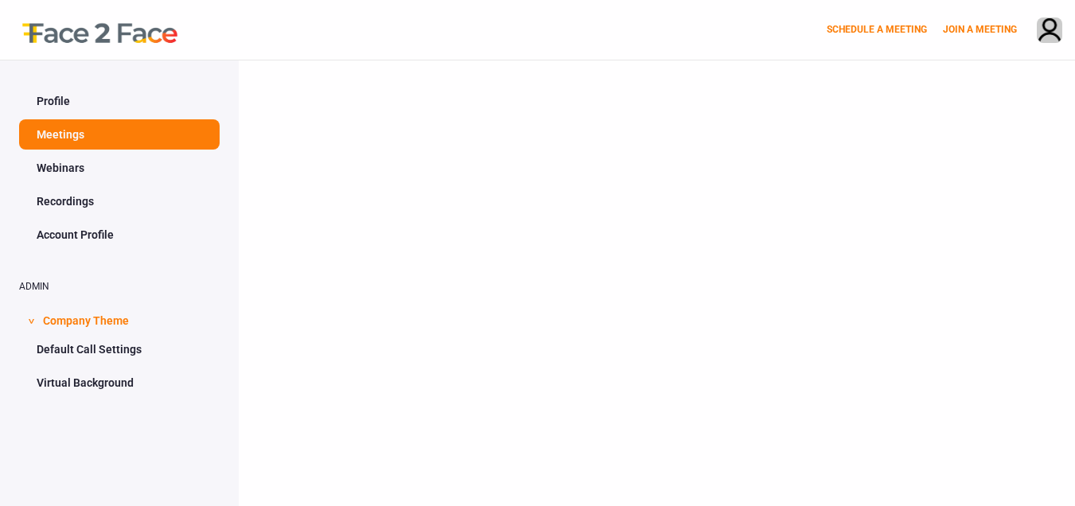 The height and width of the screenshot is (506, 1075). I want to click on a: Recordings, so click(119, 201).